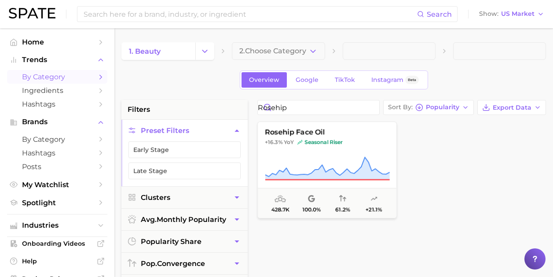  Describe the element at coordinates (511, 14) in the screenshot. I see `button: ShowUS Market` at that location.